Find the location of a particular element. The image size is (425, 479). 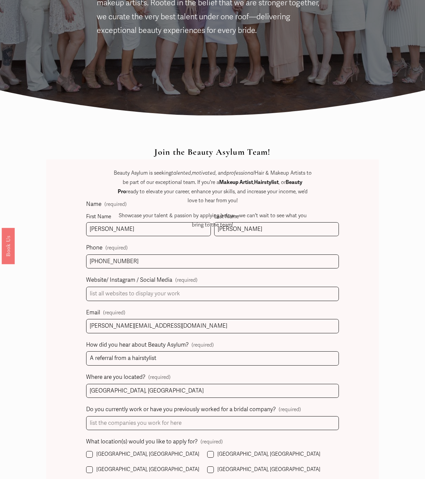

strong: Hairstylist is located at coordinates (267, 182).